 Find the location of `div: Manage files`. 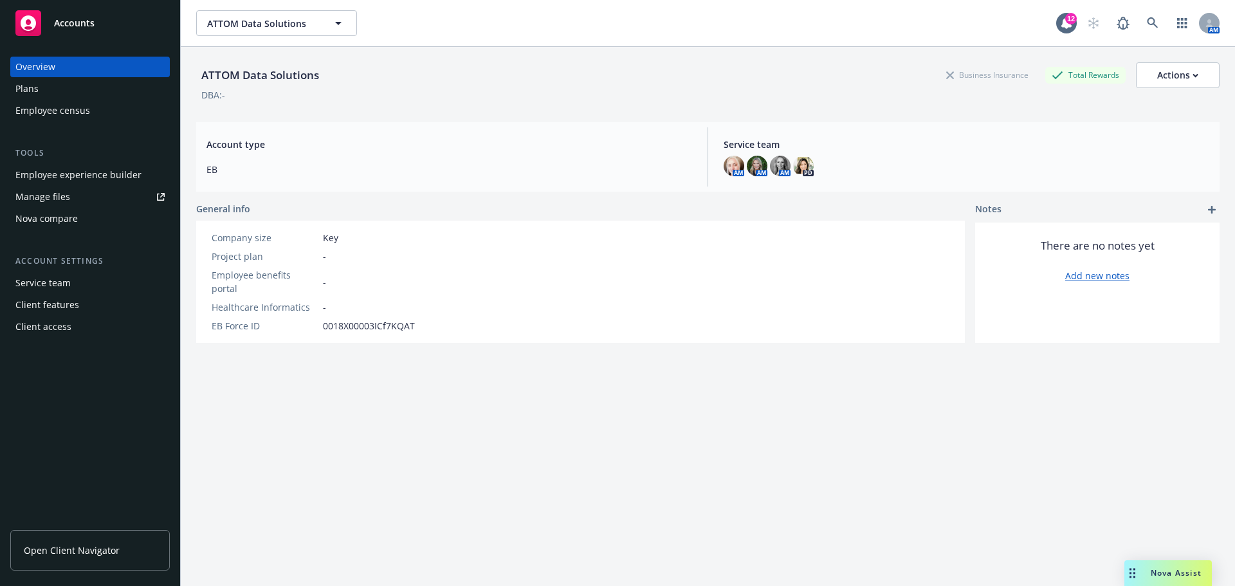

div: Manage files is located at coordinates (42, 197).